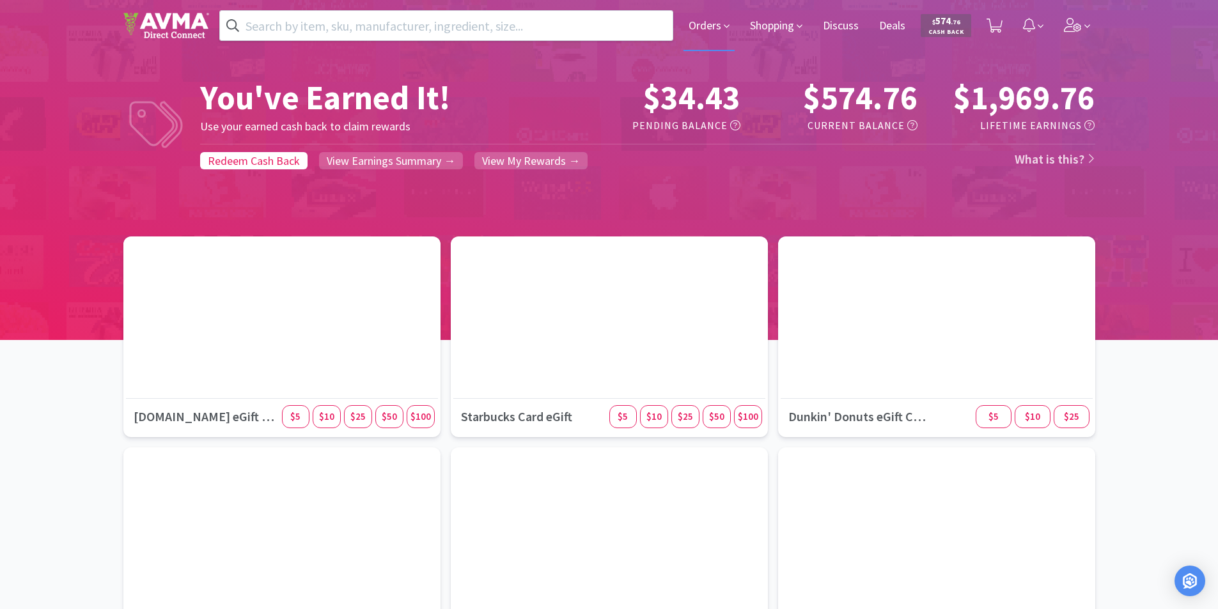  I want to click on a: Redeem Cash Back, so click(254, 160).